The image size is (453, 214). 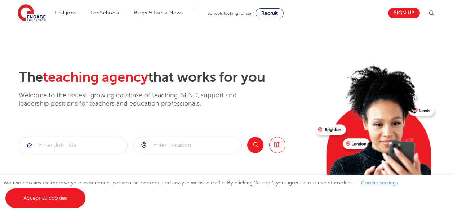 What do you see at coordinates (255, 145) in the screenshot?
I see `button: Search` at bounding box center [255, 145].